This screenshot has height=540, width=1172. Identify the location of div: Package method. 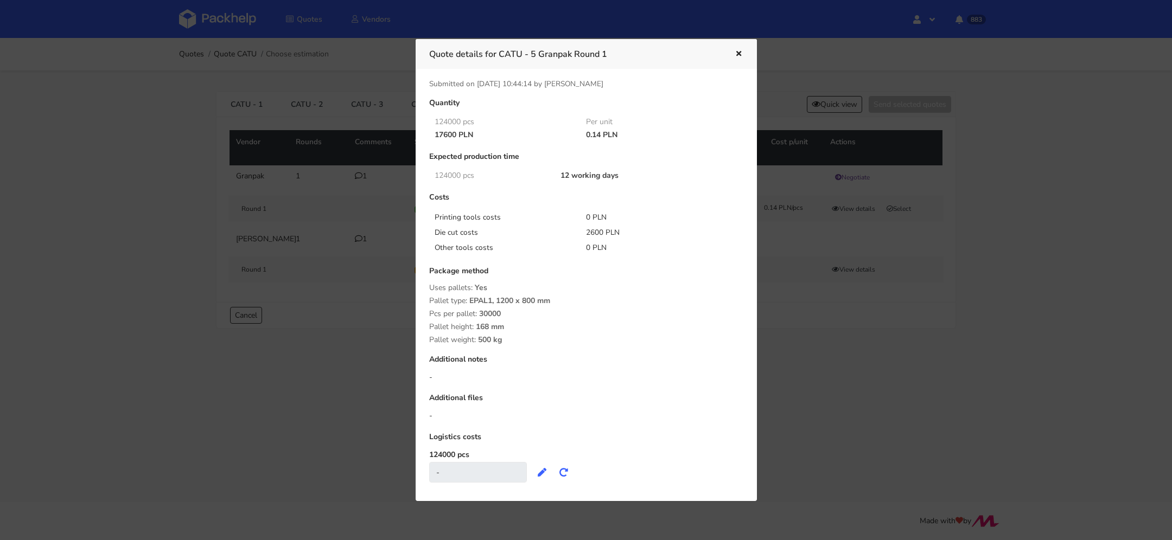
(586, 275).